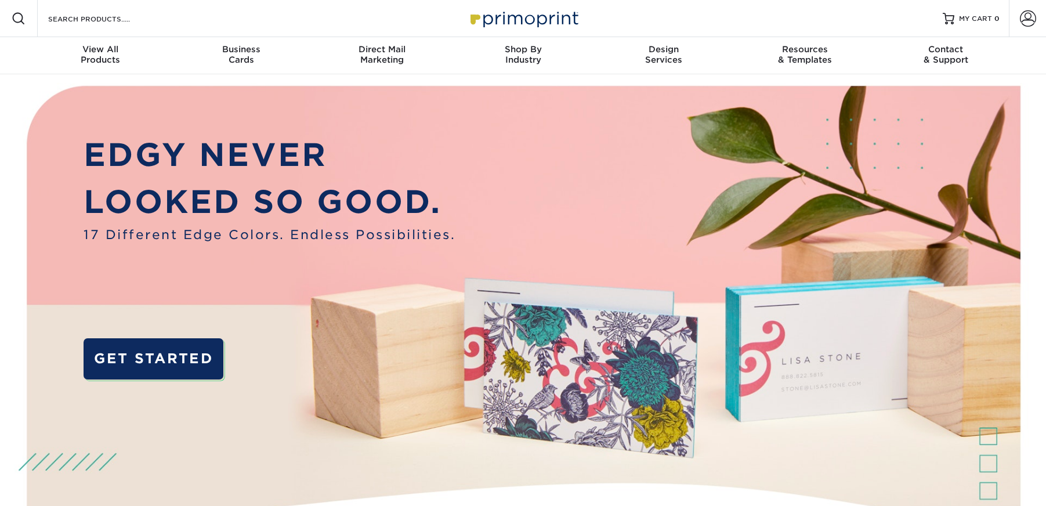  What do you see at coordinates (523, 56) in the screenshot?
I see `a: Shop ByIndustry` at bounding box center [523, 56].